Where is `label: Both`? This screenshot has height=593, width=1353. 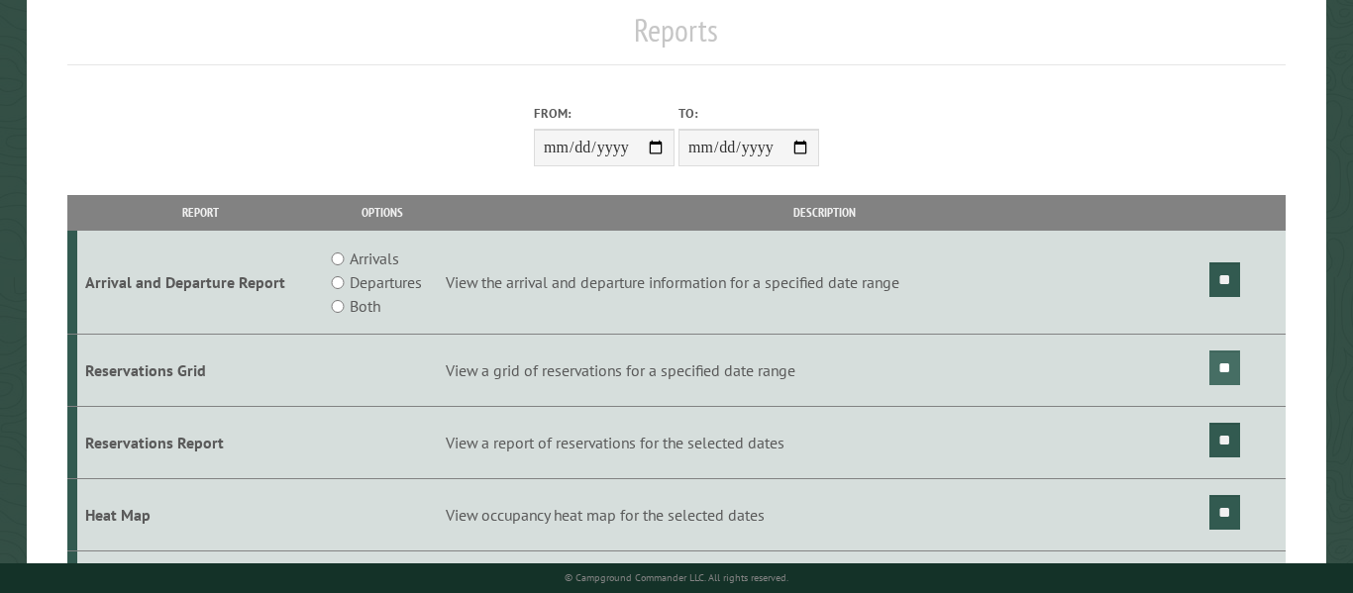 label: Both is located at coordinates (365, 306).